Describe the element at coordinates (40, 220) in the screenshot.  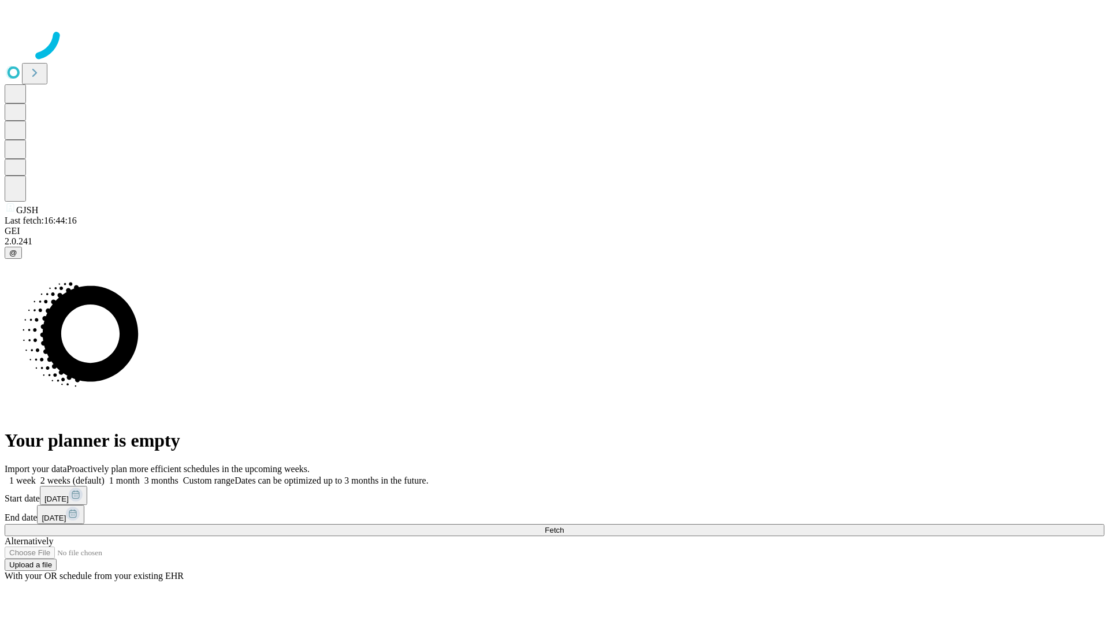
I see `span: Last fetch: 16:44:16` at that location.